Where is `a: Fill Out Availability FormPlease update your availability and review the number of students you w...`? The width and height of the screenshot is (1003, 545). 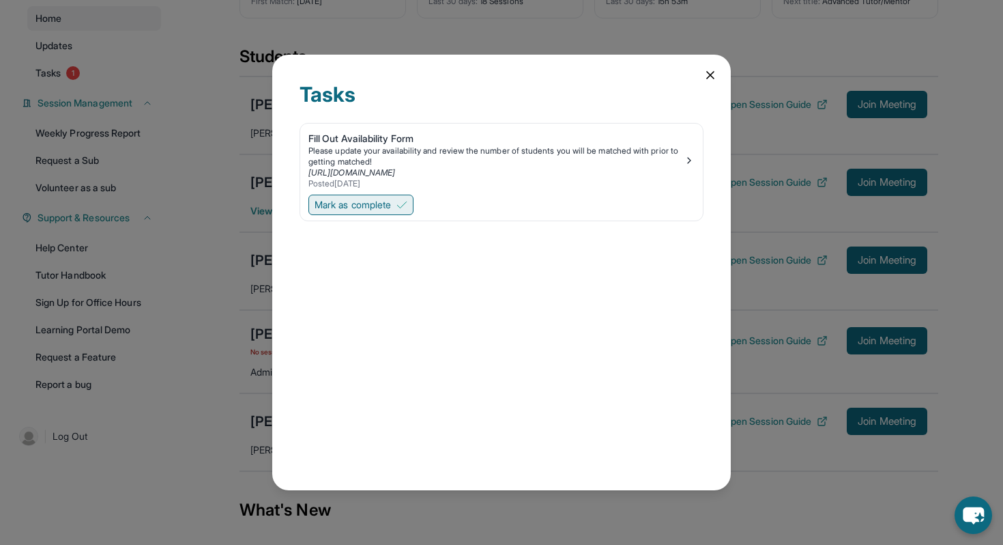
a: Fill Out Availability FormPlease update your availability and review the number of students you w... is located at coordinates (502, 158).